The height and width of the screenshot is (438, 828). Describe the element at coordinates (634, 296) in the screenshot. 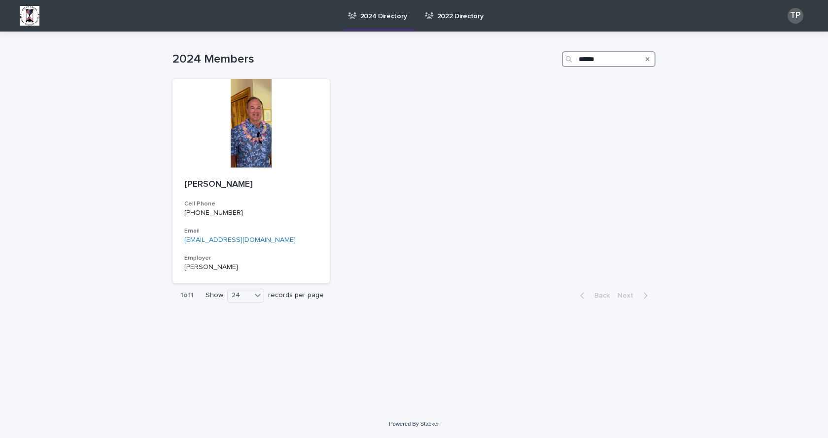

I see `button: Next` at that location.